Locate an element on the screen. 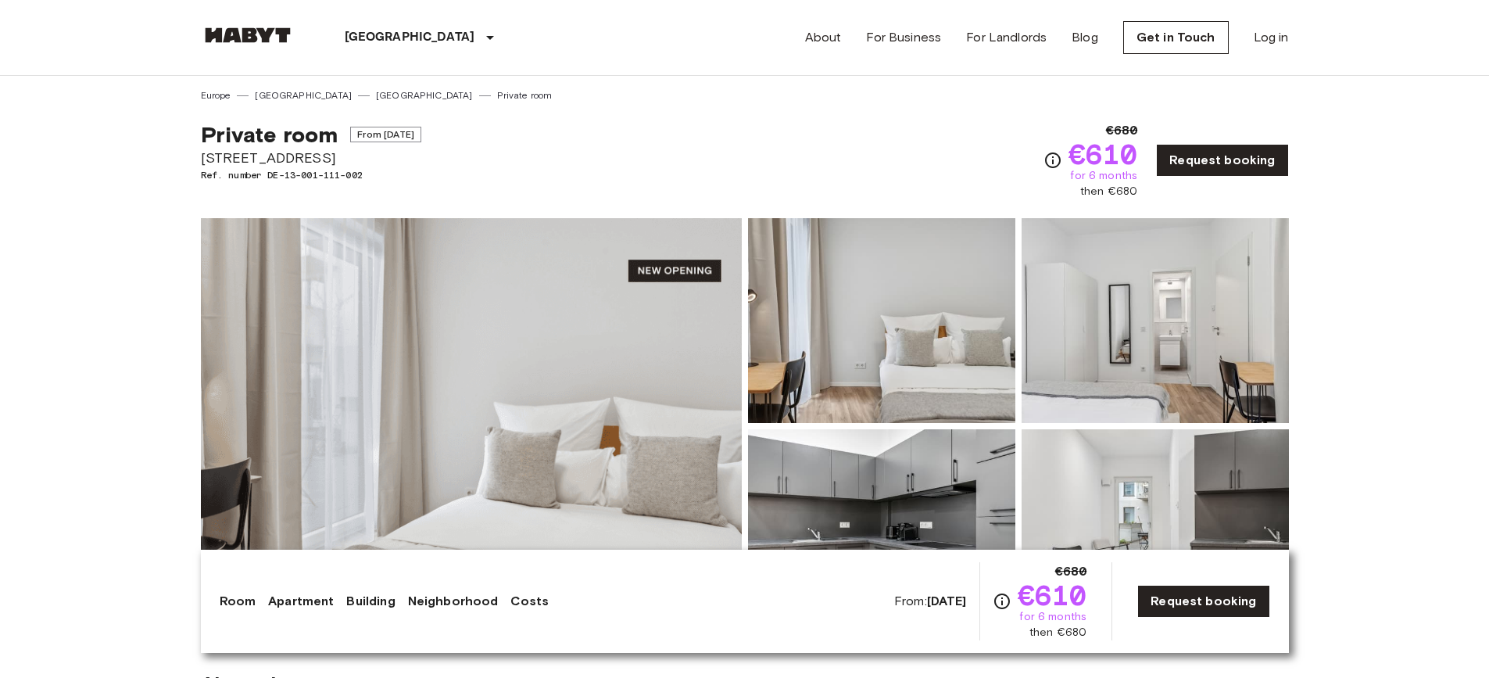  a: Costs is located at coordinates (529, 601).